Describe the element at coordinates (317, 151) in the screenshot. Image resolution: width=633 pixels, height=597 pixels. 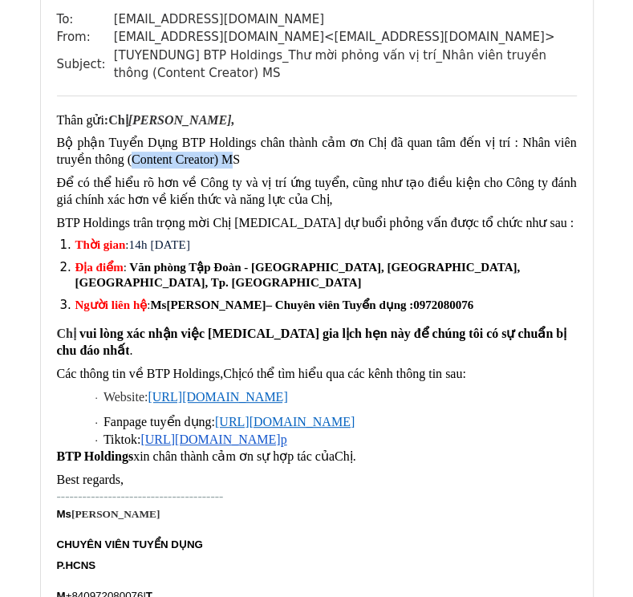
I see `span: Bộ phận Tuyển Dụng BTP Holdings chân thành cảm ơn Chị đã quan tâm đến vị trí : Nhân viên truyền t...` at that location.